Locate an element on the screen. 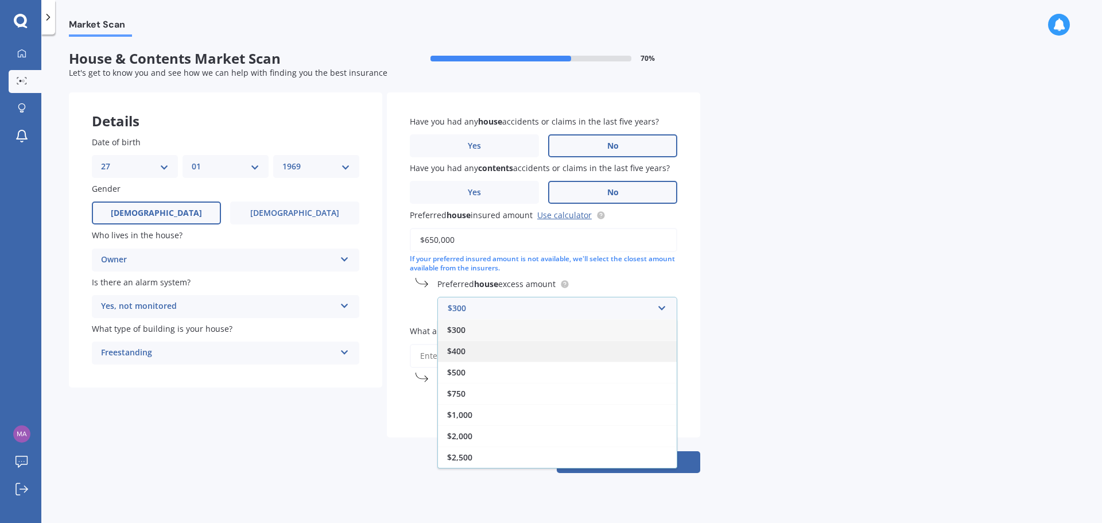  span: Preferred insured amount is located at coordinates (471, 215).